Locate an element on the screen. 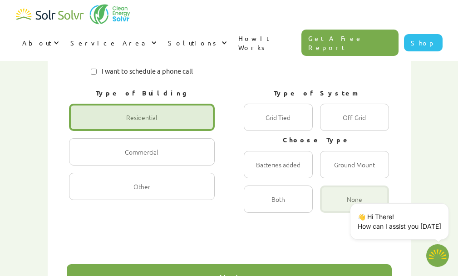  h2: Type of Building is located at coordinates (142, 93).